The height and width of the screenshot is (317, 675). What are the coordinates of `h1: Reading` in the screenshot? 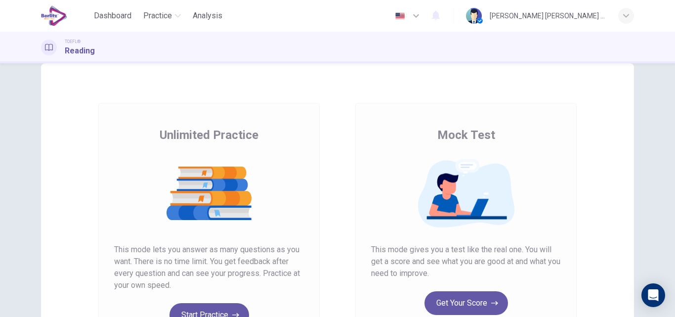 It's located at (80, 51).